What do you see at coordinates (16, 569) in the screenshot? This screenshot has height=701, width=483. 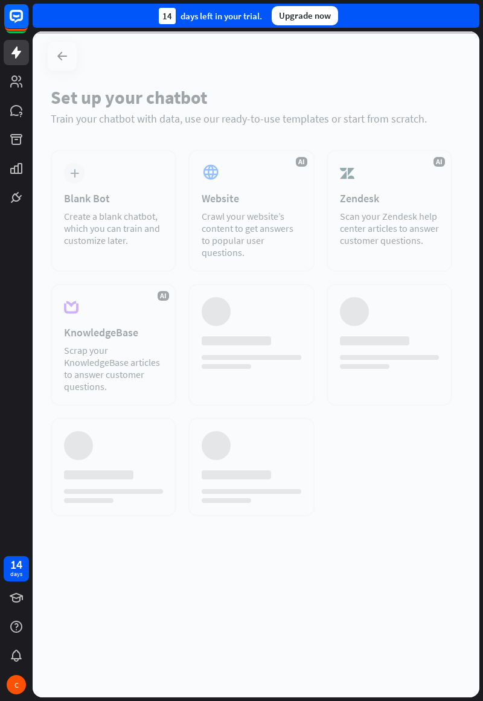 I see `a: 14 days` at bounding box center [16, 569].